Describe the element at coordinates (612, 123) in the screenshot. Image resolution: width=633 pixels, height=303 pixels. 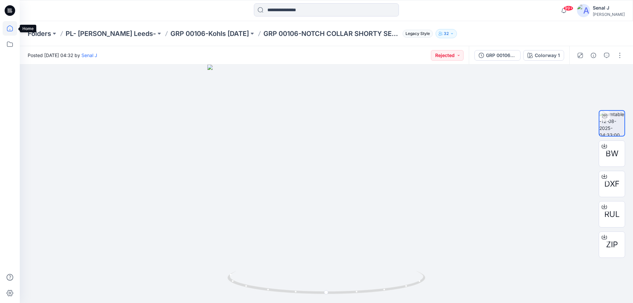
I see `img: turntable-12-08-2025-04:33:00` at that location.